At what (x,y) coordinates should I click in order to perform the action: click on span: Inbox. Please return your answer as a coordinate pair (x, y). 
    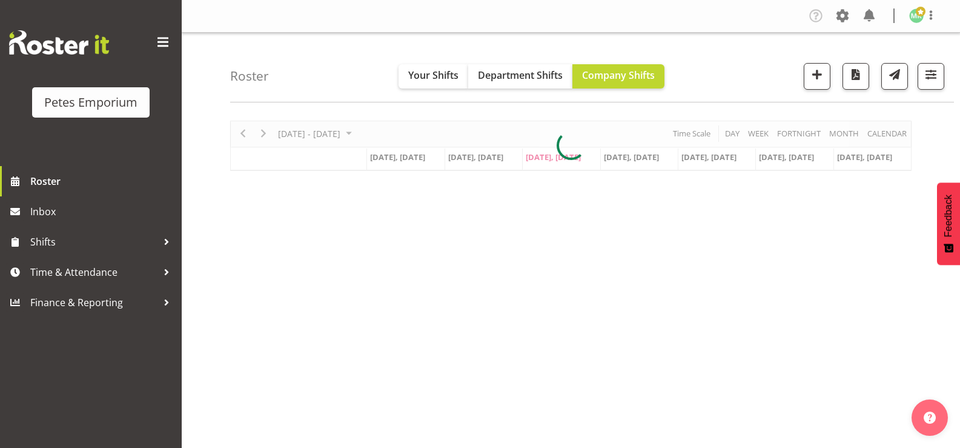
    Looking at the image, I should click on (103, 211).